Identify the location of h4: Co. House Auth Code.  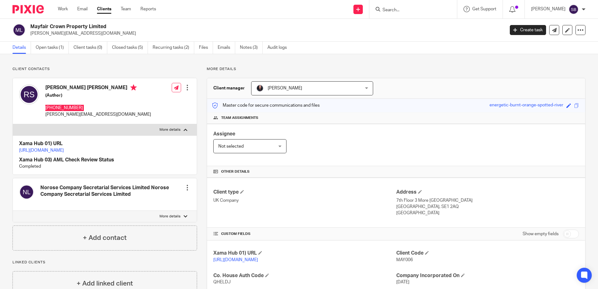
(305, 275).